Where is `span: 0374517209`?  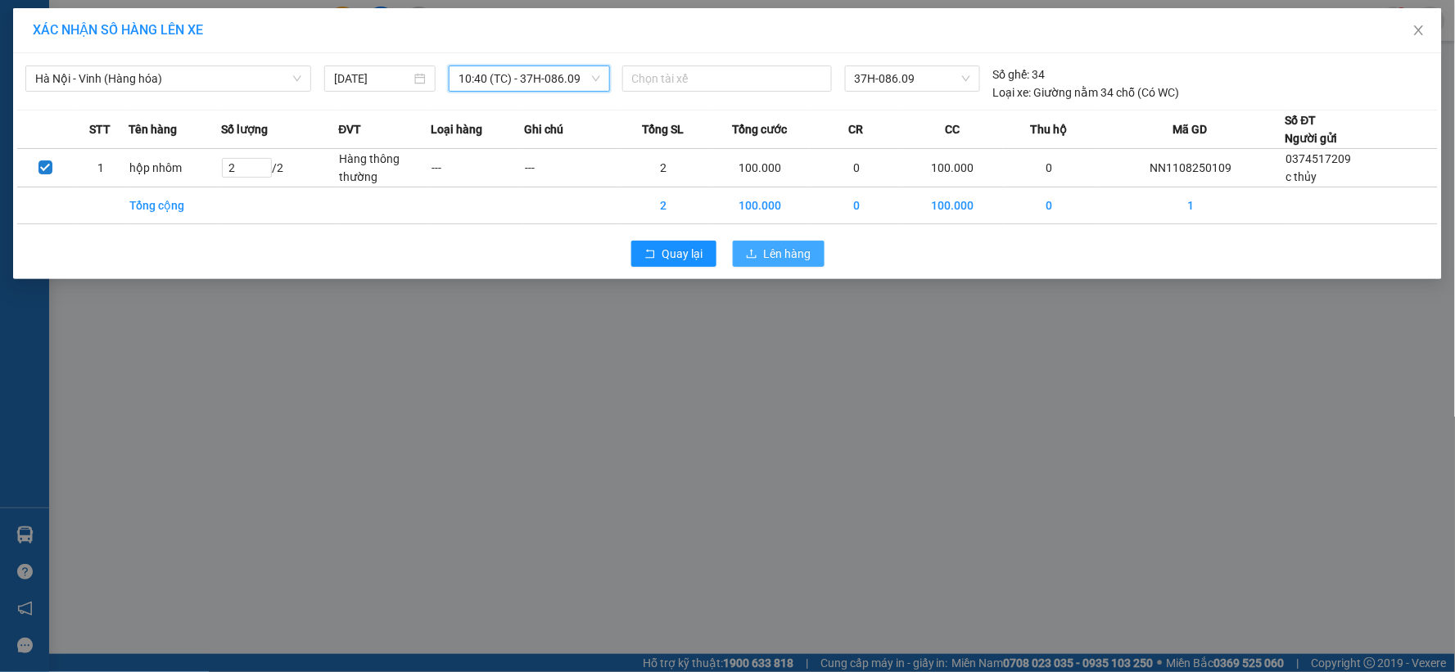 span: 0374517209 is located at coordinates (1319, 159).